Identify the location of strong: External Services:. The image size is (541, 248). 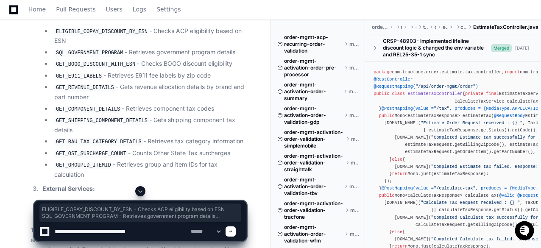
(69, 188).